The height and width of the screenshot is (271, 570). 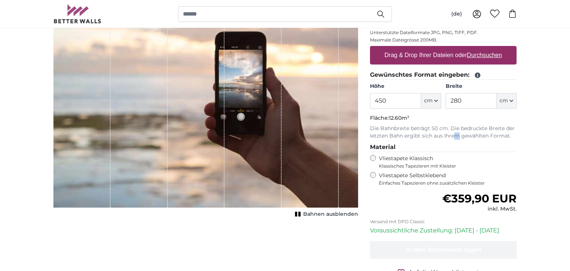 What do you see at coordinates (443, 55) in the screenshot?
I see `label: Drag & Drop Ihrer Dateien oder` at bounding box center [443, 55].